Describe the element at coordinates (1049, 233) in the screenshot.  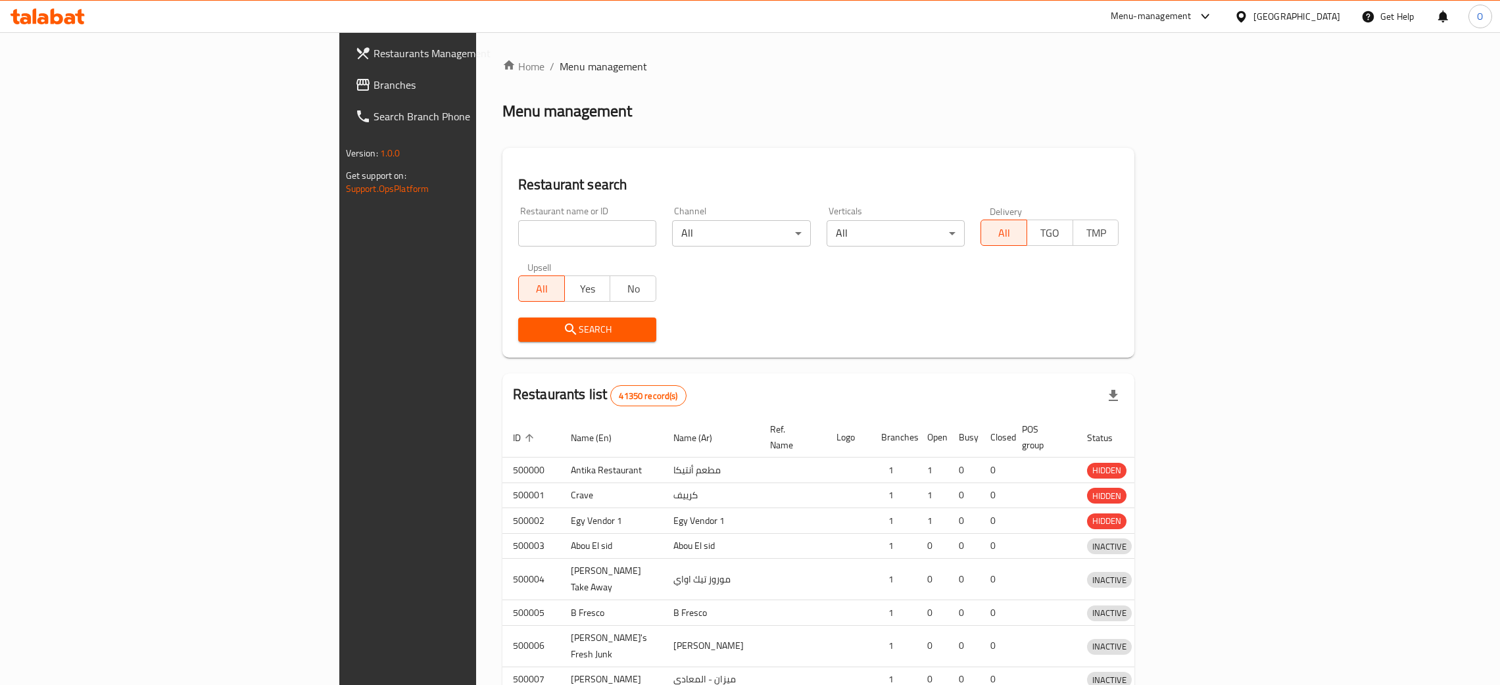
I see `button: TGO` at that location.